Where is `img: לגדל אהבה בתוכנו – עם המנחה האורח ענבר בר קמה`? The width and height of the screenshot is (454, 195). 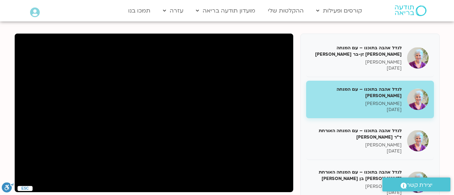 img: לגדל אהבה בתוכנו – עם המנחה האורח ענבר בר קמה is located at coordinates (418, 100).